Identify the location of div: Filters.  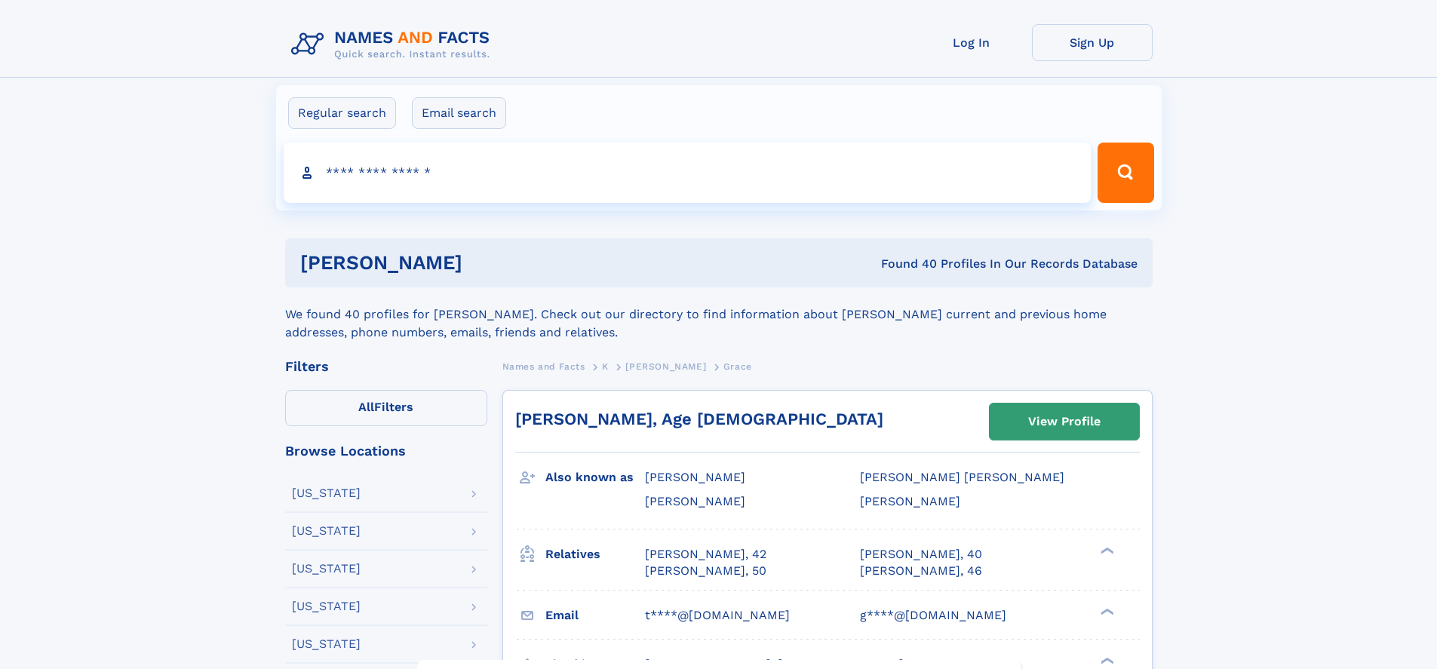
(386, 367).